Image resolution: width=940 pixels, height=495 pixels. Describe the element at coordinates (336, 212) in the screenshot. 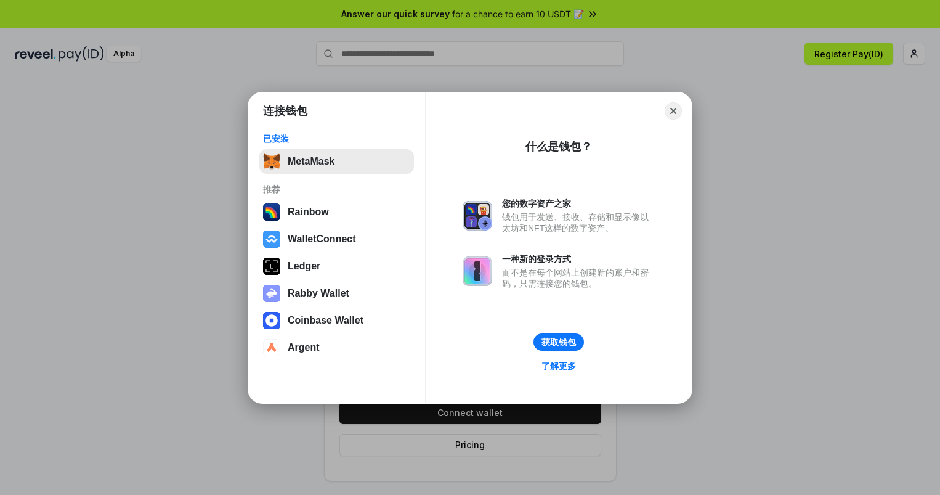

I see `button: Rainbow` at that location.